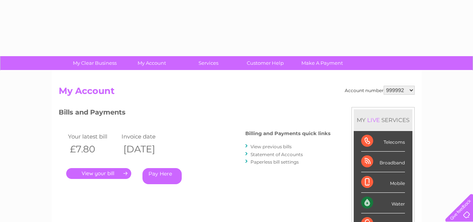 Image resolution: width=473 pixels, height=222 pixels. Describe the element at coordinates (274, 161) in the screenshot. I see `a: Paperless bill settings` at that location.